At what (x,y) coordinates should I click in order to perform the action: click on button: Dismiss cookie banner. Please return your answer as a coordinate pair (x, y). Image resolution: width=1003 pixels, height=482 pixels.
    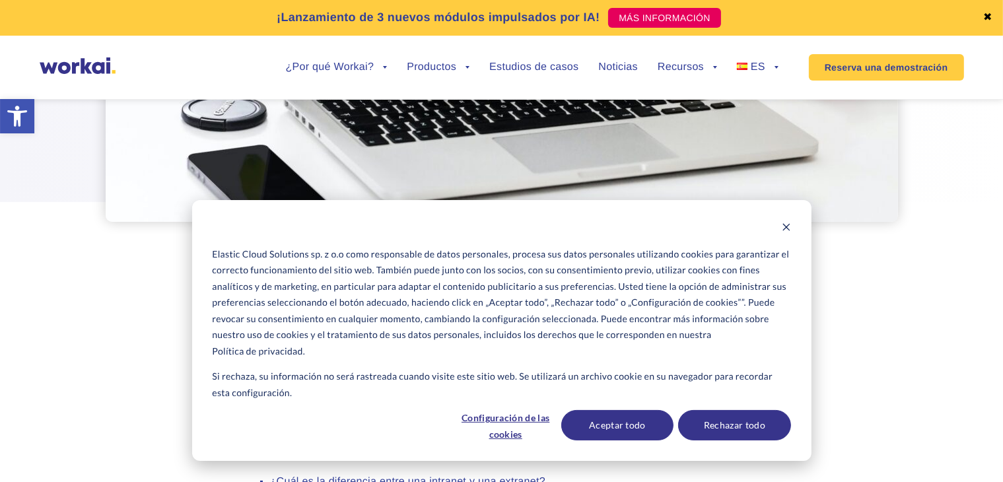
    Looking at the image, I should click on (787, 229).